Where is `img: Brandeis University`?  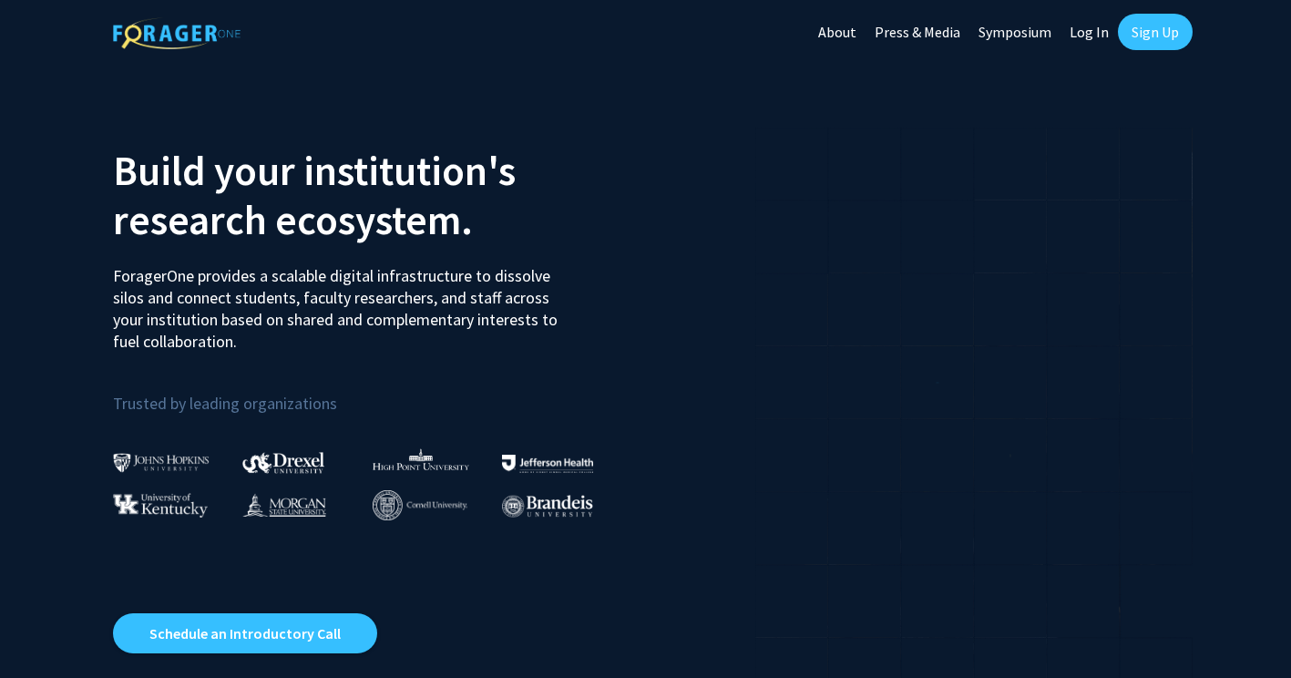 img: Brandeis University is located at coordinates (548, 506).